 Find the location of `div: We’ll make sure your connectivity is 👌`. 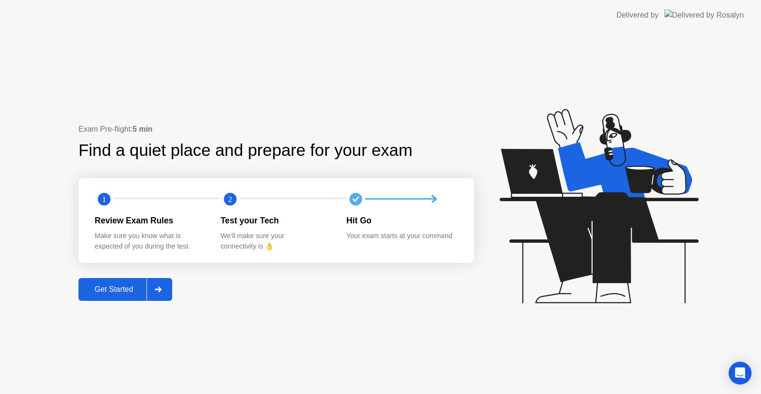

div: We’ll make sure your connectivity is 👌 is located at coordinates (276, 241).